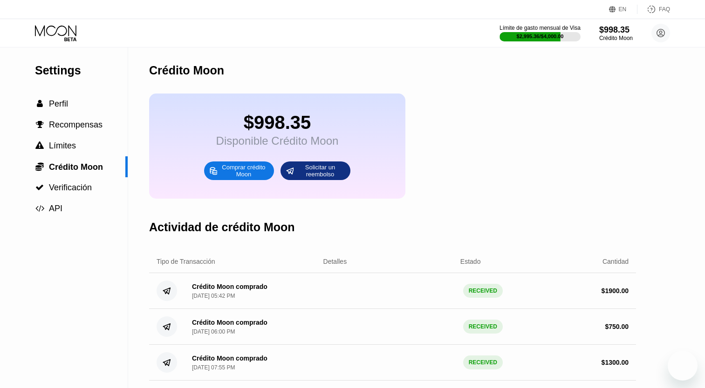 The width and height of the screenshot is (705, 388). I want to click on div: $998.35Crédito Moon, so click(616, 33).